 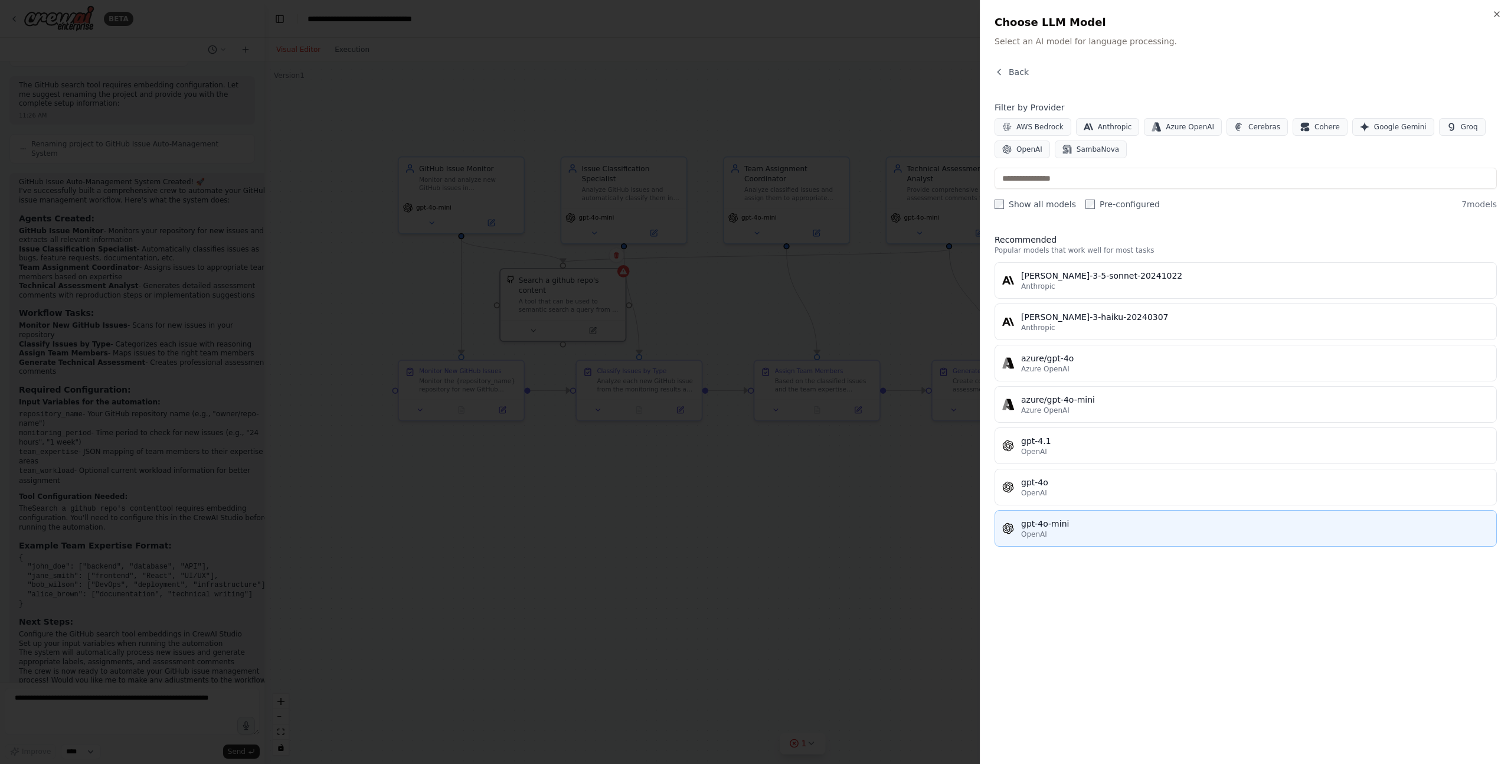 What do you see at coordinates (1245, 487) in the screenshot?
I see `button: gpt-4oOpenAI` at bounding box center [1245, 487].